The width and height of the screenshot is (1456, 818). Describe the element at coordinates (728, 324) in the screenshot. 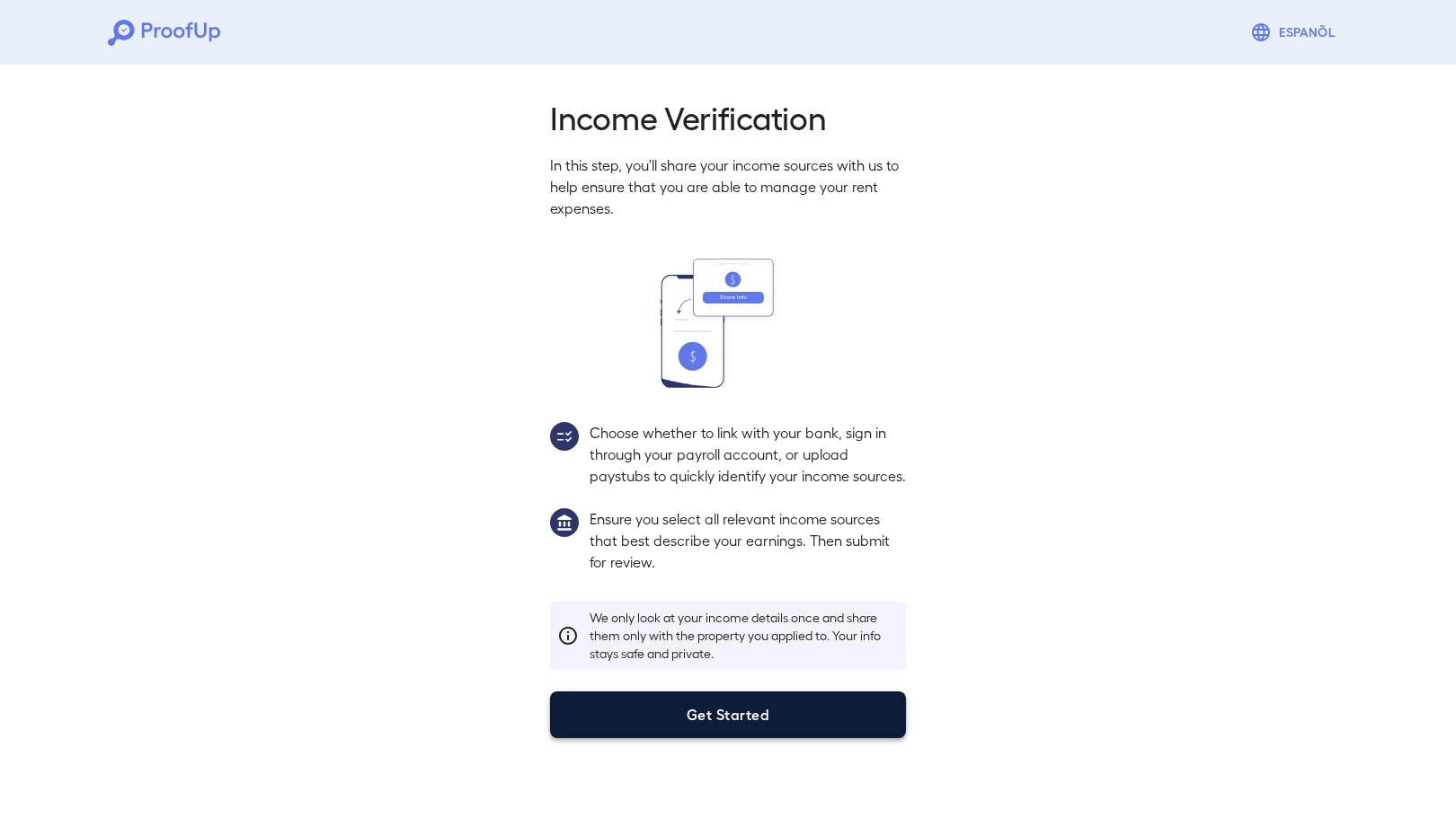

I see `img: transfer_money.svg` at that location.